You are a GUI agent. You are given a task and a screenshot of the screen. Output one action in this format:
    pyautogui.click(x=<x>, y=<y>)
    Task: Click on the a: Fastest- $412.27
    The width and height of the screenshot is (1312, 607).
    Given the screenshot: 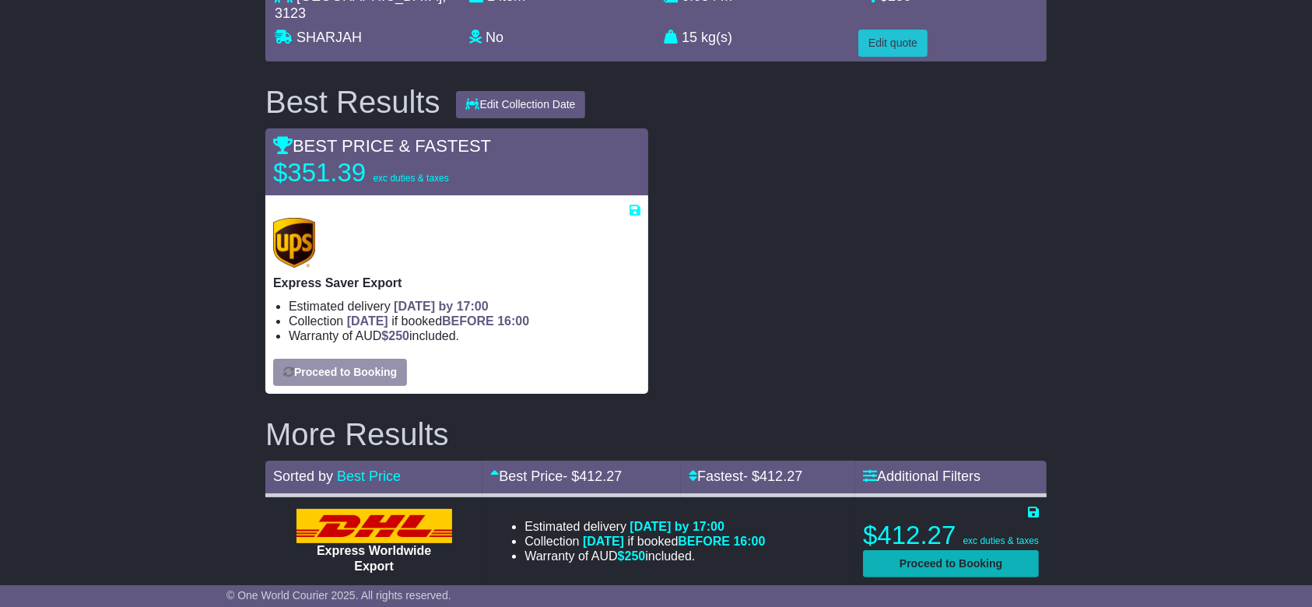 What is the action you would take?
    pyautogui.click(x=746, y=476)
    